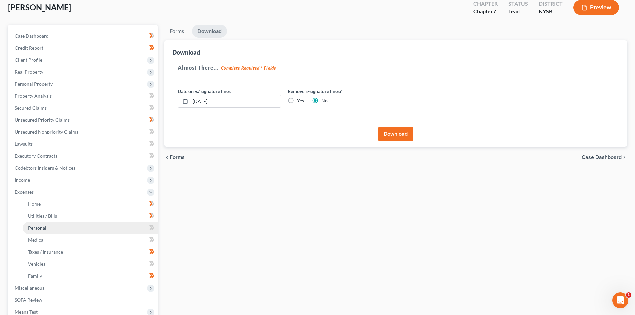 This screenshot has width=635, height=315. What do you see at coordinates (83, 300) in the screenshot?
I see `a: SOFA Review` at bounding box center [83, 300].